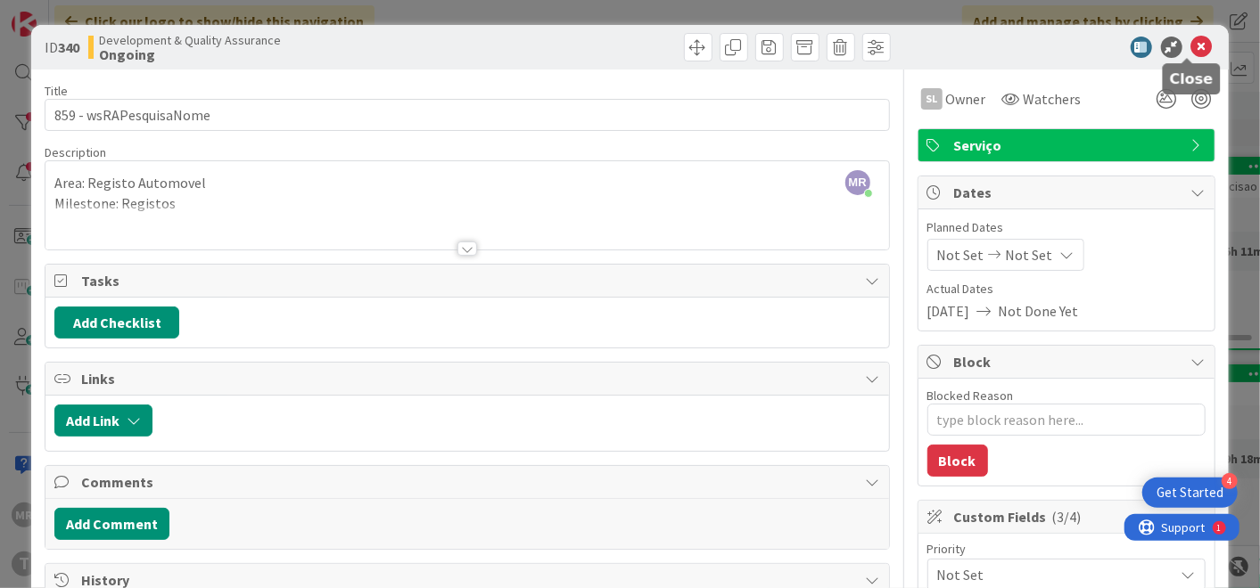  What do you see at coordinates (117, 323) in the screenshot?
I see `button: Add Checklist` at bounding box center [117, 323].